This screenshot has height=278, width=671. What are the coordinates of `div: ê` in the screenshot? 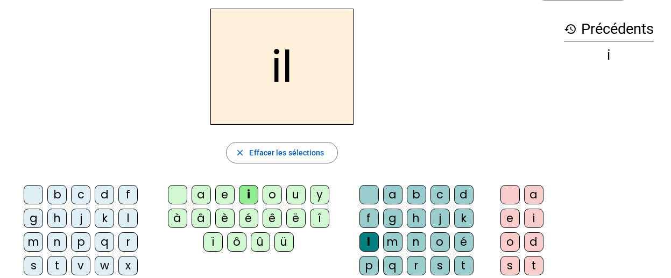 It's located at (272, 218).